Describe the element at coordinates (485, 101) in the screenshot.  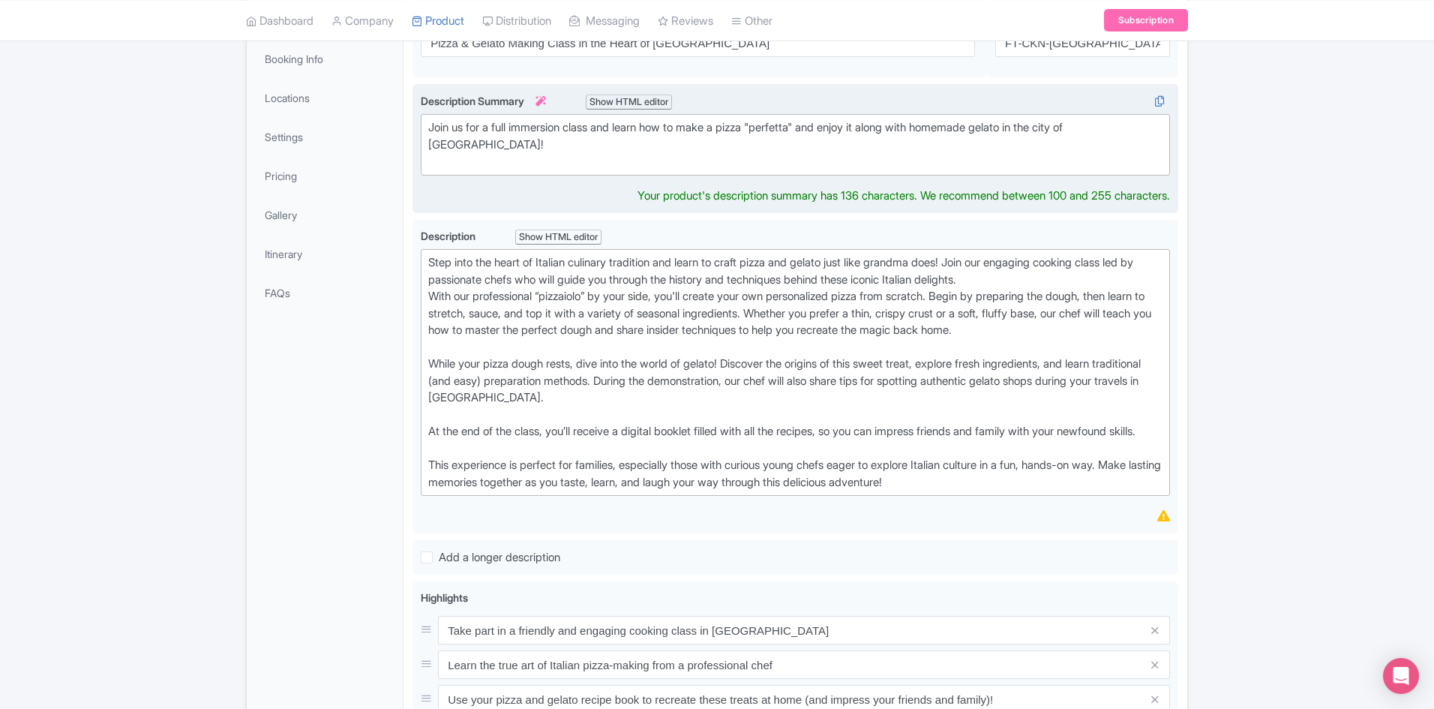
I see `span: Description Summary` at that location.